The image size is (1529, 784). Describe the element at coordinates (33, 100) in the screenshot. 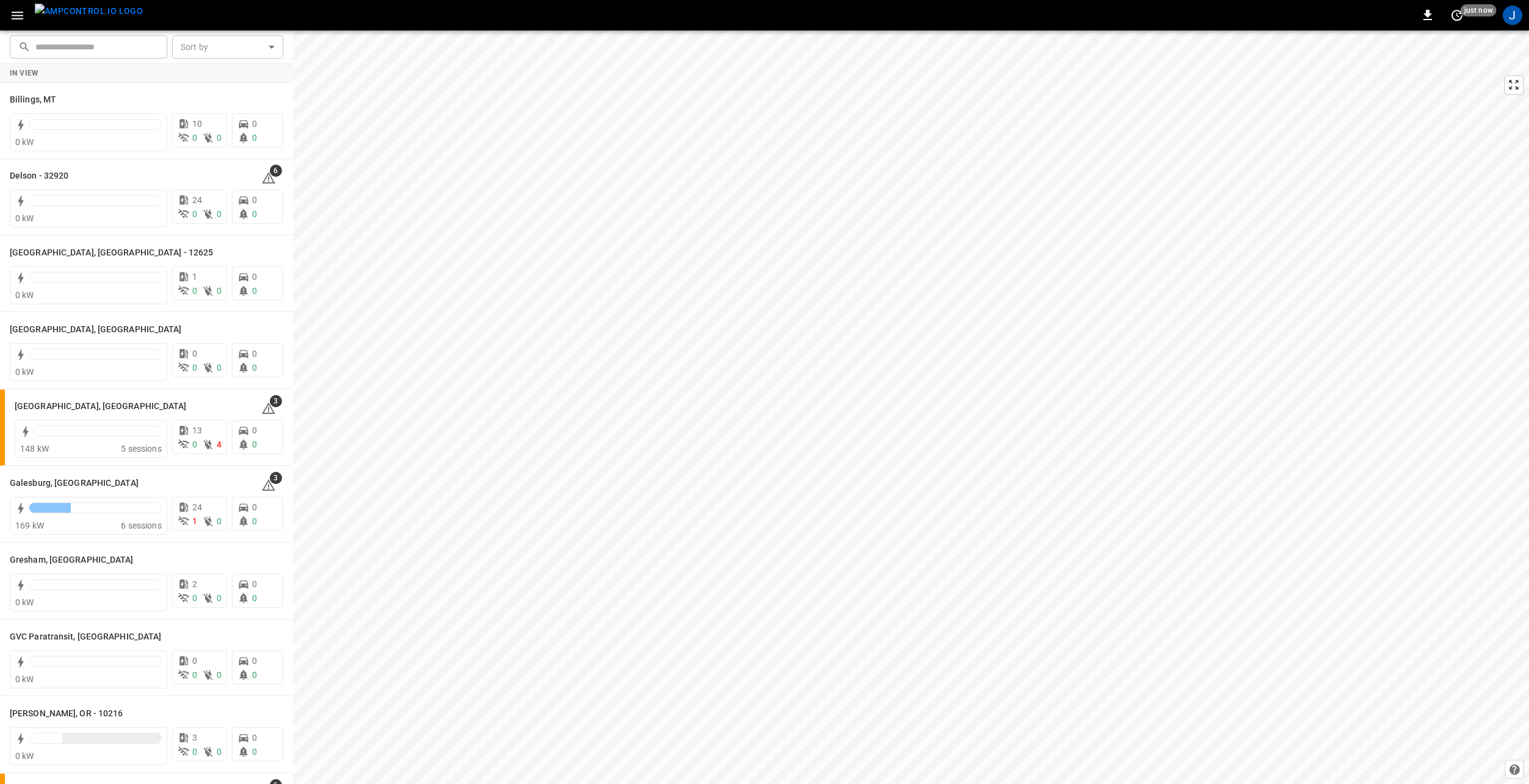

I see `h6: Billings, MT` at that location.